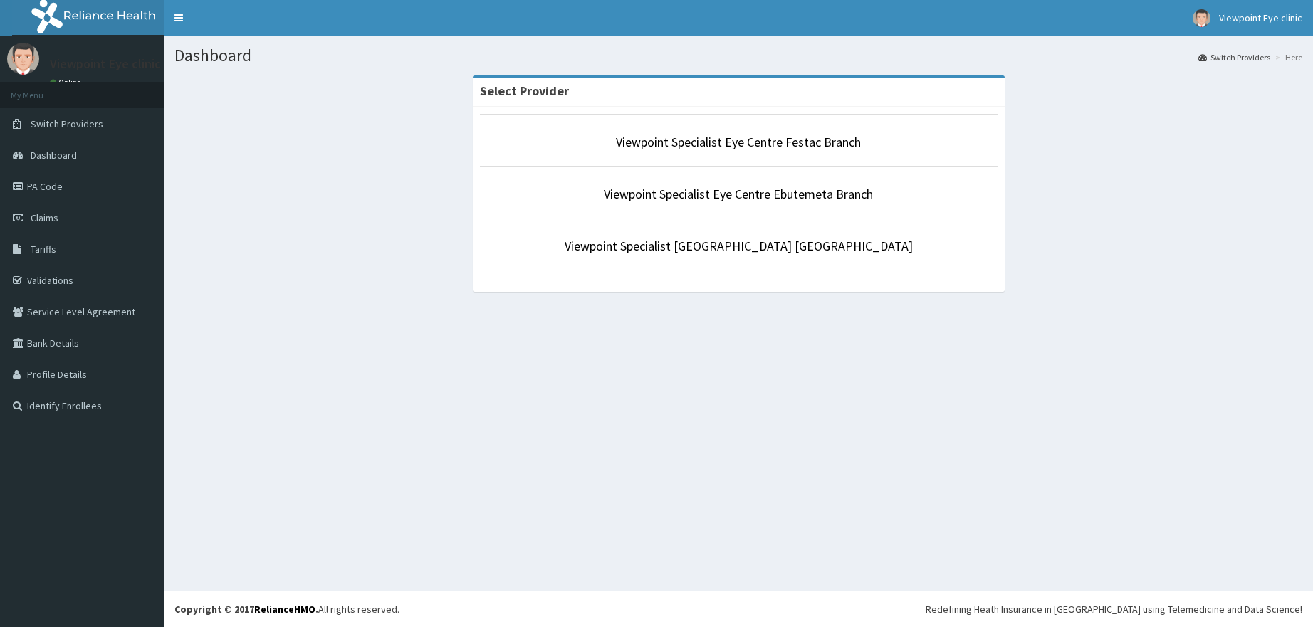  What do you see at coordinates (53, 155) in the screenshot?
I see `span: Dashboard` at bounding box center [53, 155].